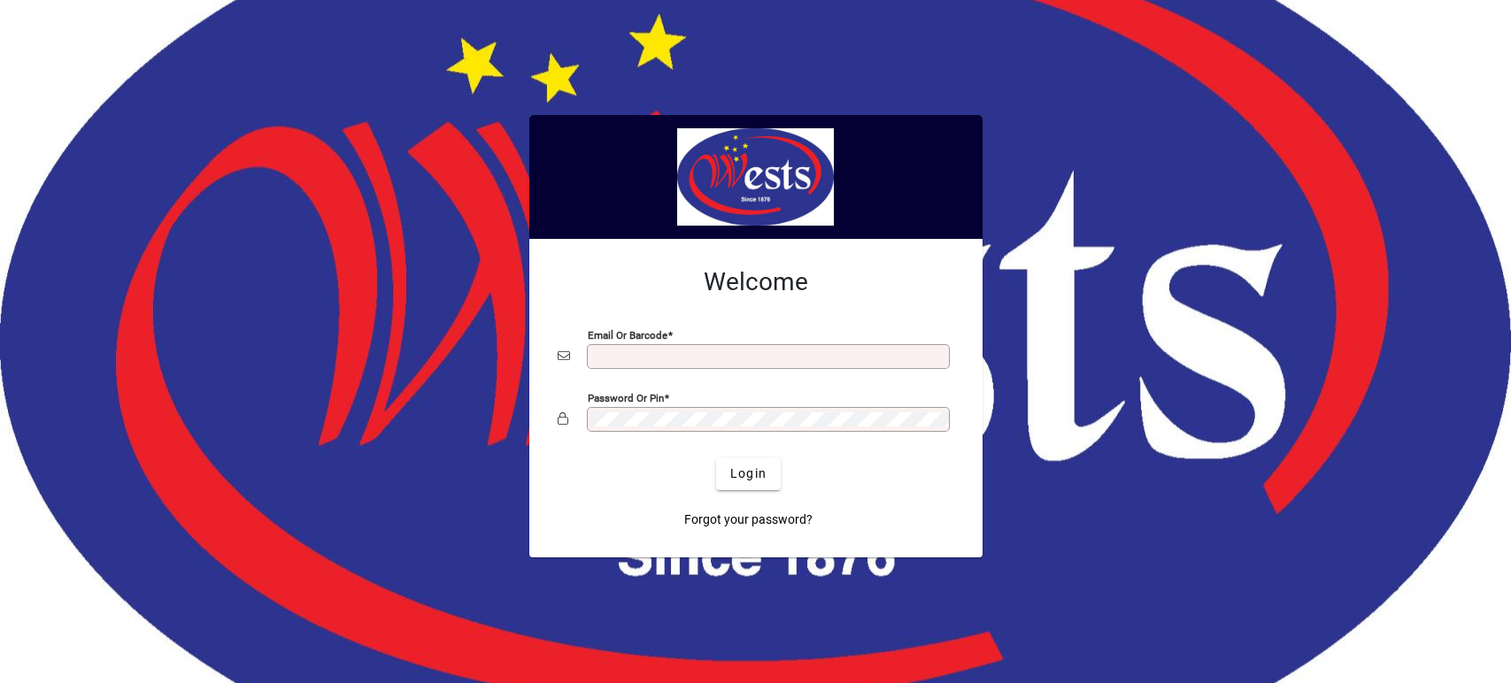 This screenshot has height=683, width=1511. What do you see at coordinates (756, 282) in the screenshot?
I see `h2: Welcome` at bounding box center [756, 282].